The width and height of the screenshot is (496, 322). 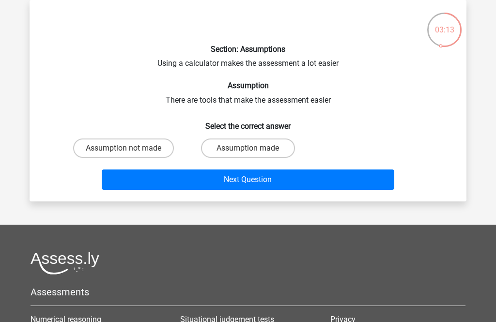 I want to click on img: Assessly logo, so click(x=65, y=263).